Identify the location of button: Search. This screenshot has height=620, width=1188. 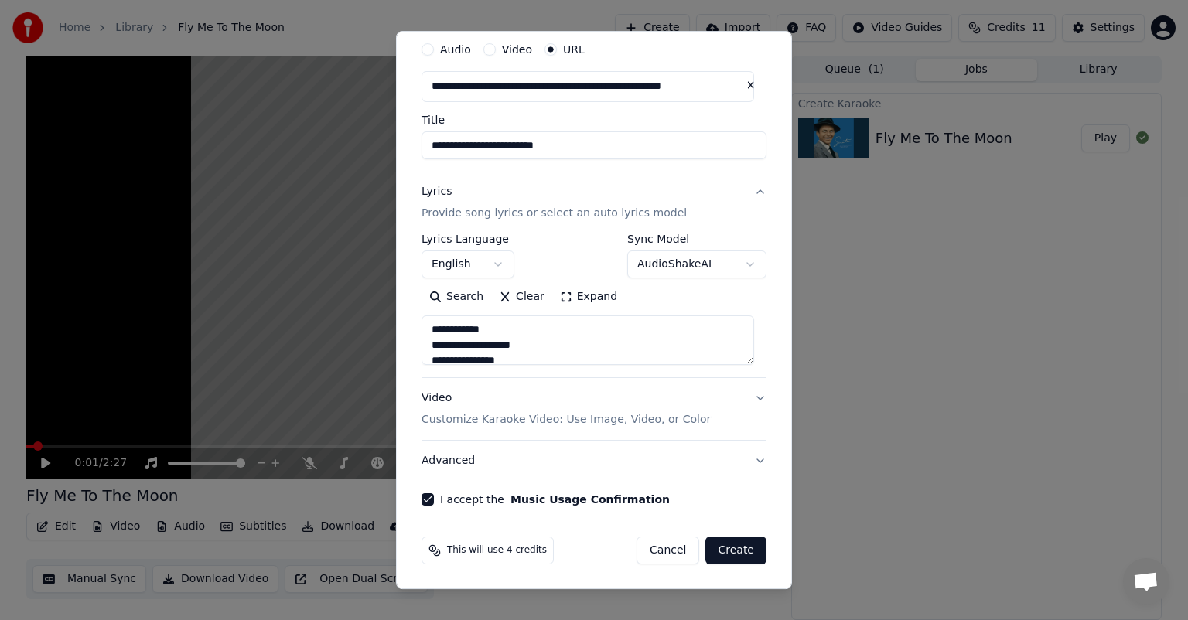
(456, 297).